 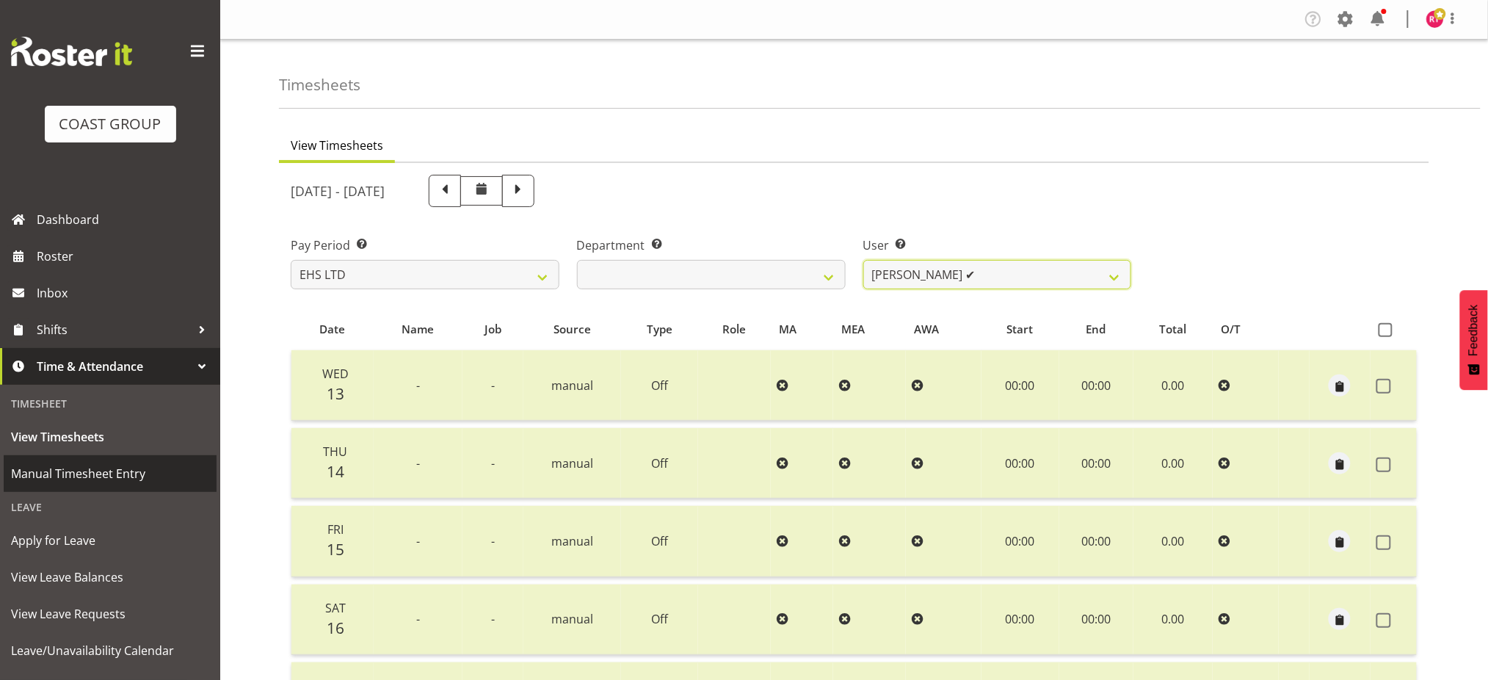 What do you see at coordinates (110, 651) in the screenshot?
I see `a: Leave/Unavailability Calendar` at bounding box center [110, 651].